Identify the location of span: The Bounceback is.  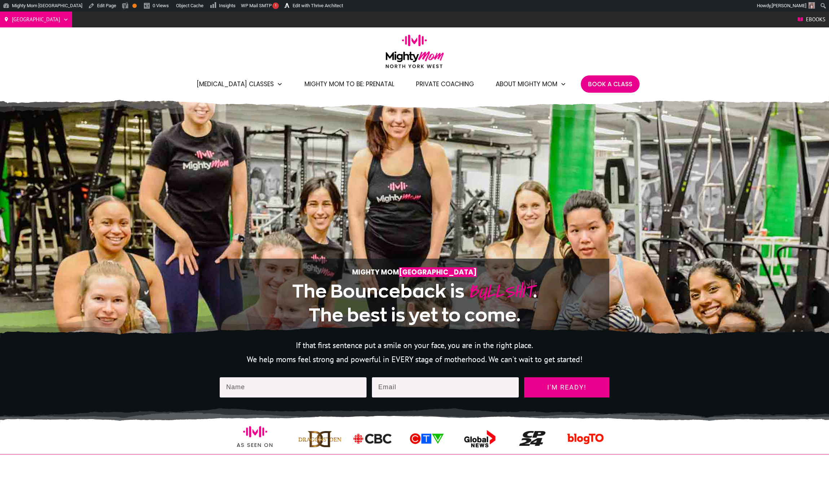
(378, 291).